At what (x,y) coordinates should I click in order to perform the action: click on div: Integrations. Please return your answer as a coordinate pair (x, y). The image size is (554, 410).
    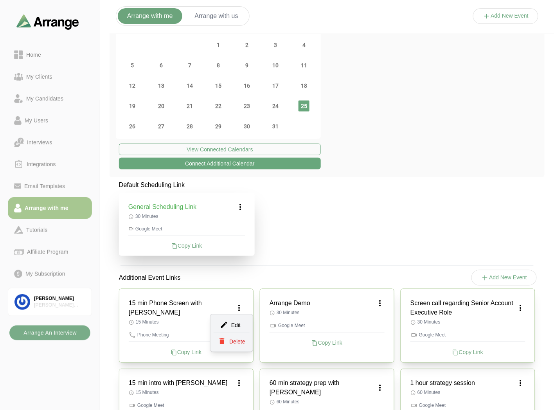
    Looking at the image, I should click on (41, 164).